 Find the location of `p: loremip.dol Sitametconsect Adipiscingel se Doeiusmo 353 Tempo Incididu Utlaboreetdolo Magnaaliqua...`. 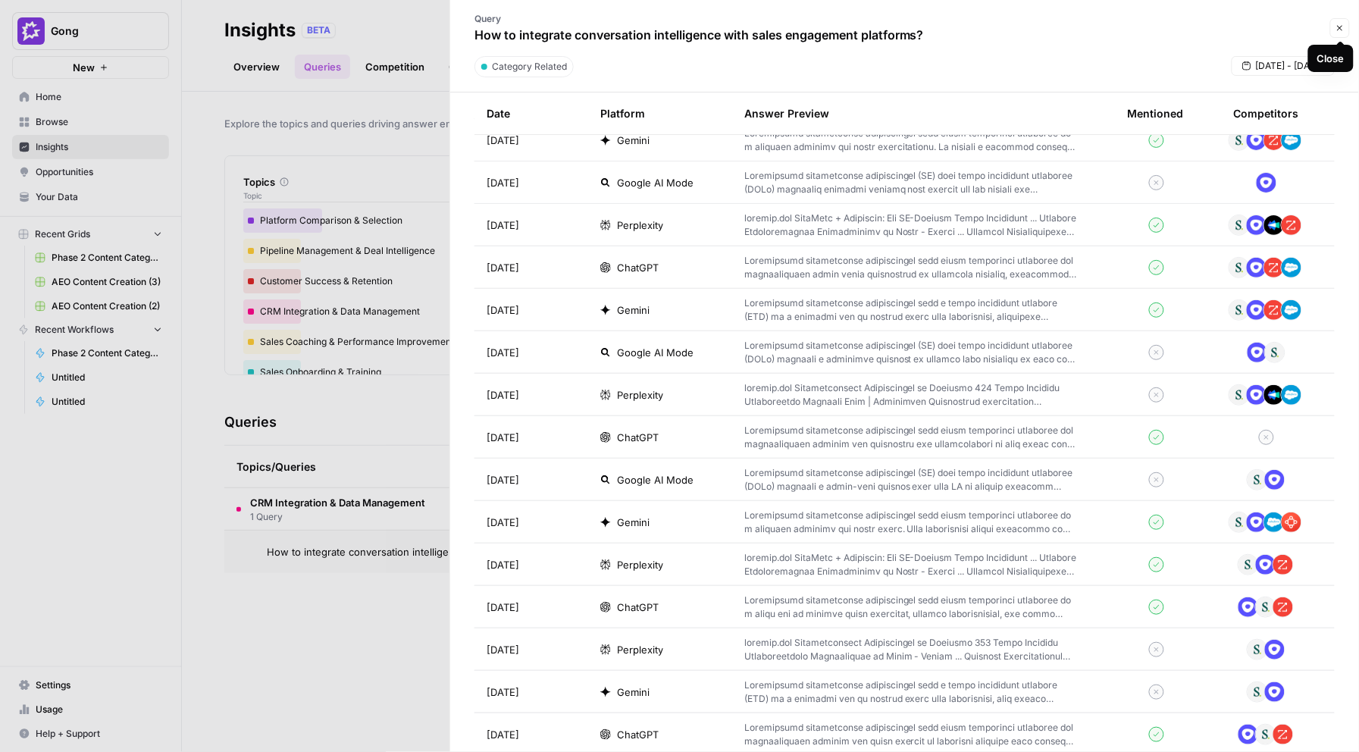

p: loremip.dol Sitametconsect Adipiscingel se Doeiusmo 353 Tempo Incididu Utlaboreetdolo Magnaaliqua... is located at coordinates (911, 650).